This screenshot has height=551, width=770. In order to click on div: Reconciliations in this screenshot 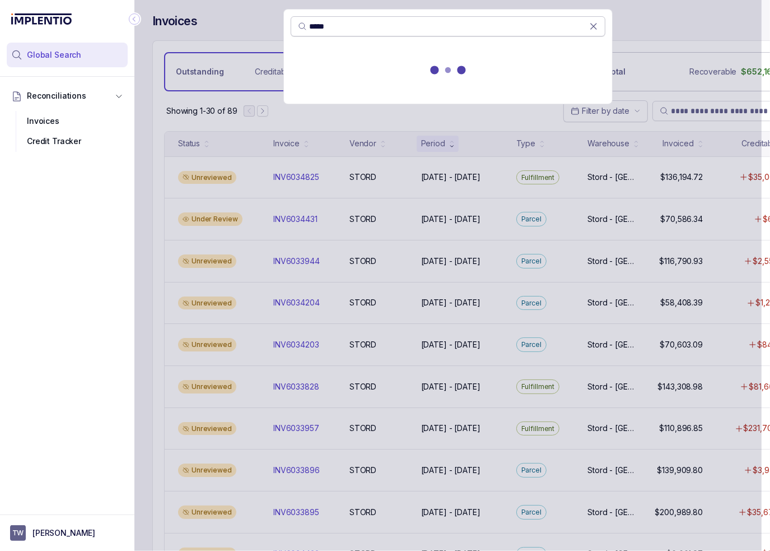, I will do `click(67, 131)`.